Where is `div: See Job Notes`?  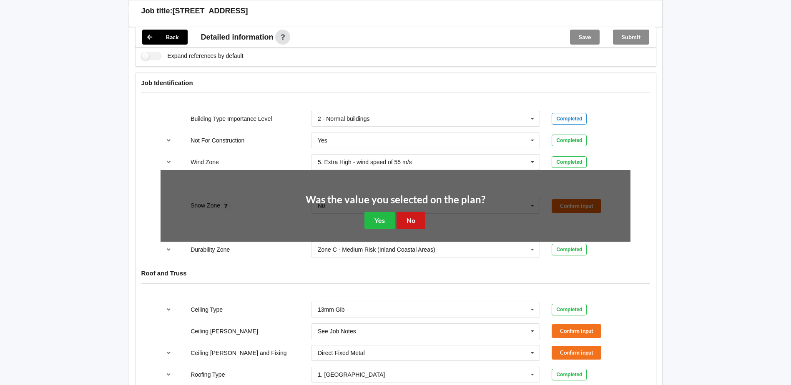
div: See Job Notes is located at coordinates (337, 331).